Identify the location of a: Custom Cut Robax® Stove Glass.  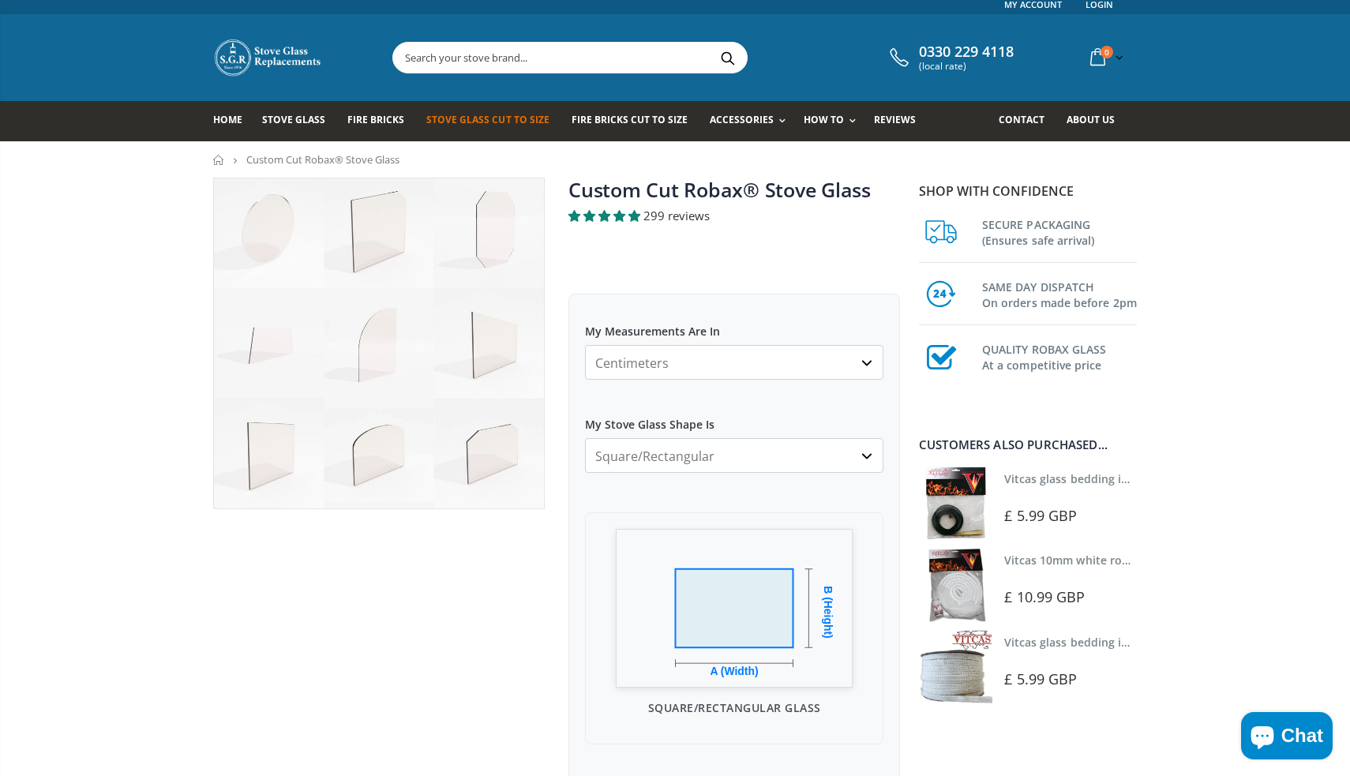
(719, 190).